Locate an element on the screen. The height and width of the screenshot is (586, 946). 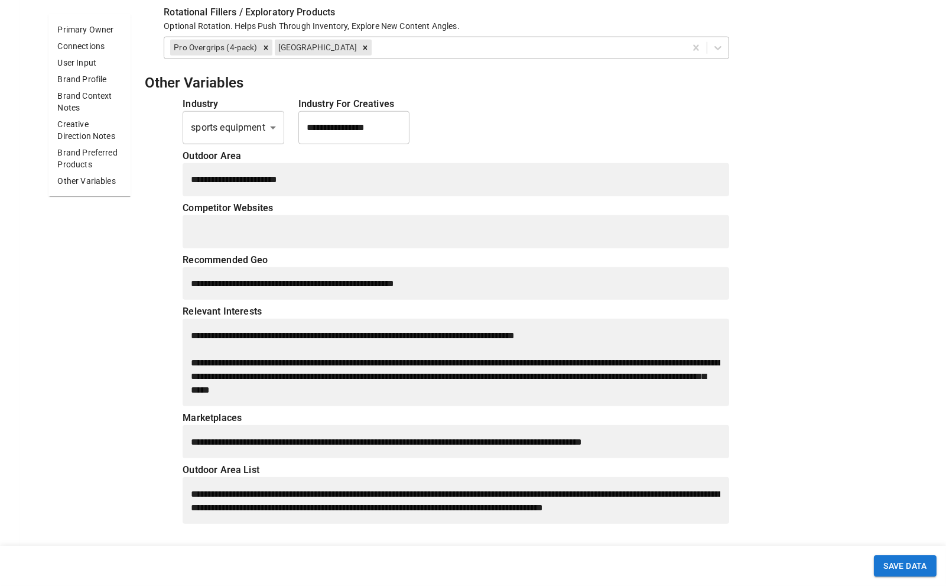
p: Creative Direction Notes is located at coordinates (90, 130).